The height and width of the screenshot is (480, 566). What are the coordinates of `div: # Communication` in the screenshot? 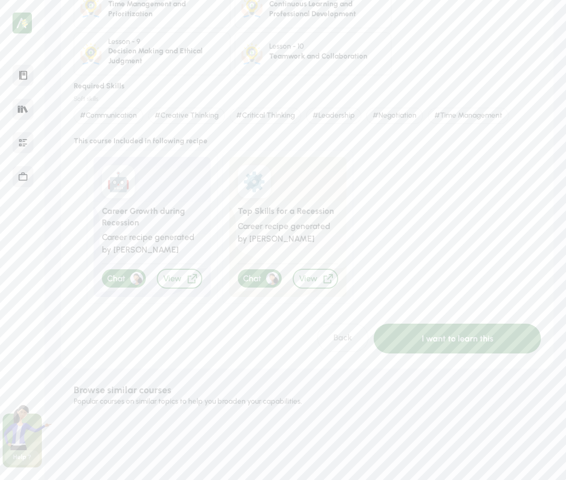 It's located at (108, 116).